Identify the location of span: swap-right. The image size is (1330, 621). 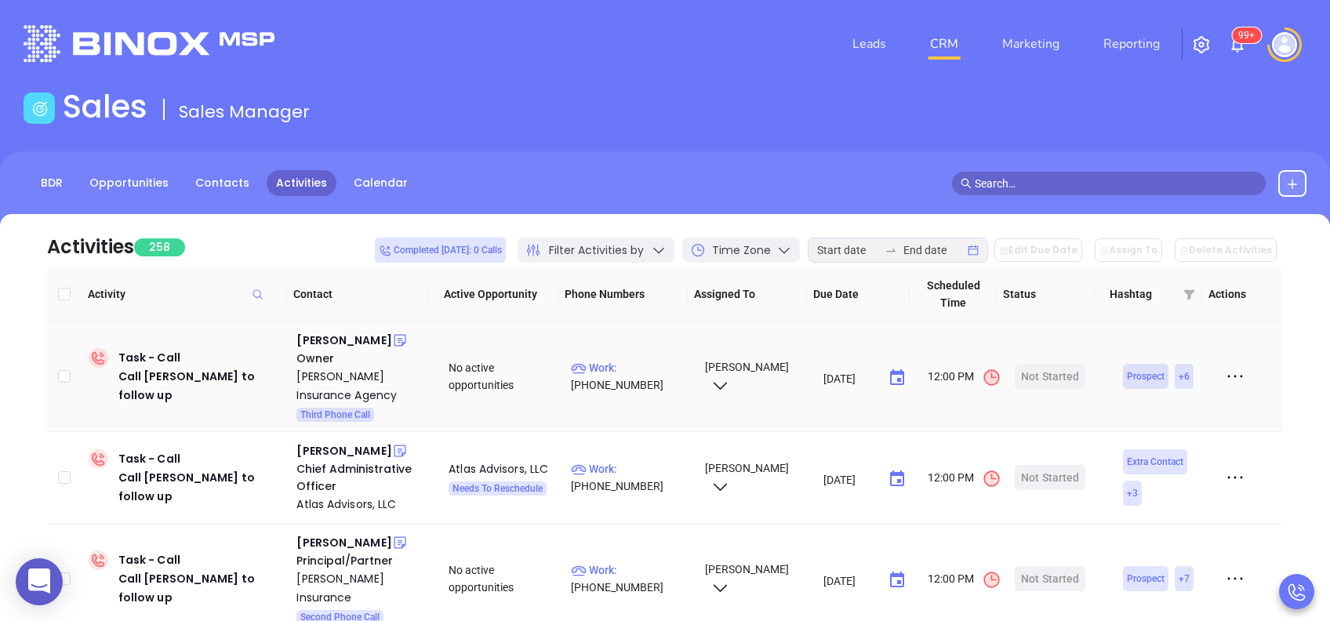
(891, 250).